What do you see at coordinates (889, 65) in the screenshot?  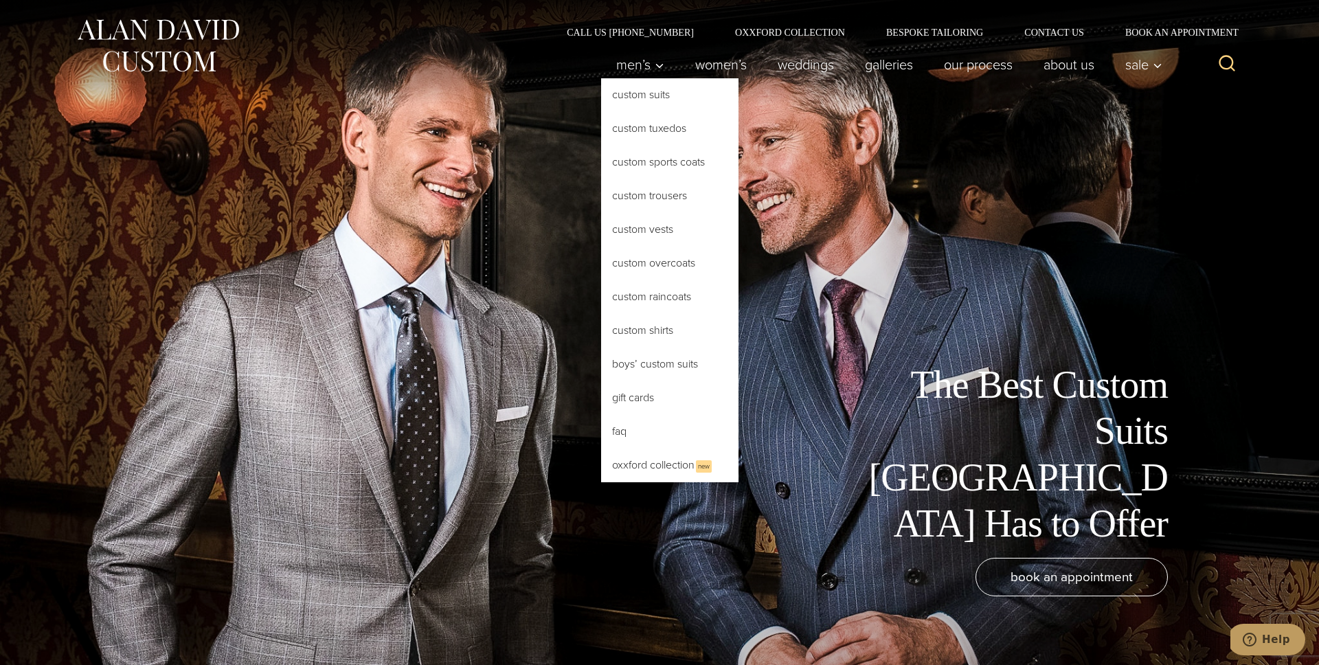 I see `a: Galleries` at bounding box center [889, 65].